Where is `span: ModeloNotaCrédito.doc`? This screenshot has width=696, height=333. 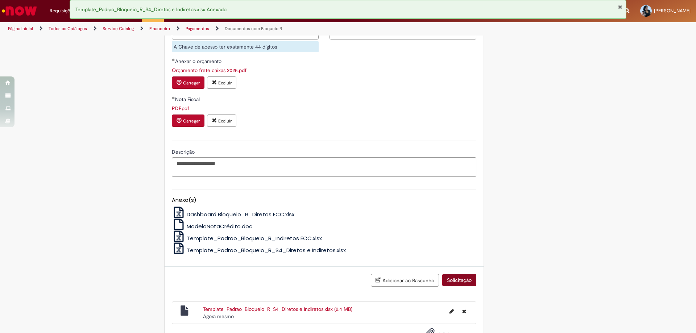 span: ModeloNotaCrédito.doc is located at coordinates (219, 226).